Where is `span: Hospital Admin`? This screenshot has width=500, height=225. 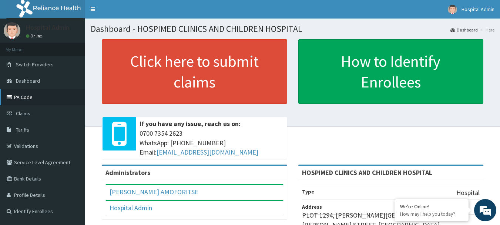 span: Hospital Admin is located at coordinates (478, 9).